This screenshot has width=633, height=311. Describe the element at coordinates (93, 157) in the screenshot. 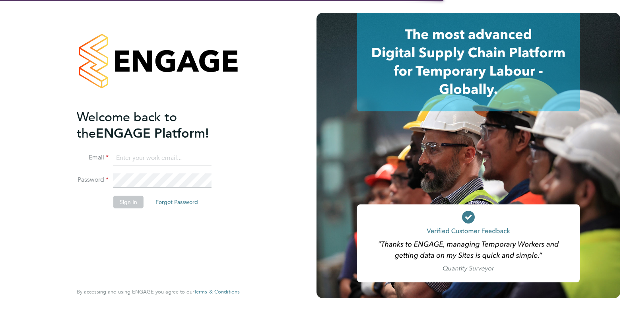

I see `label: Email` at that location.